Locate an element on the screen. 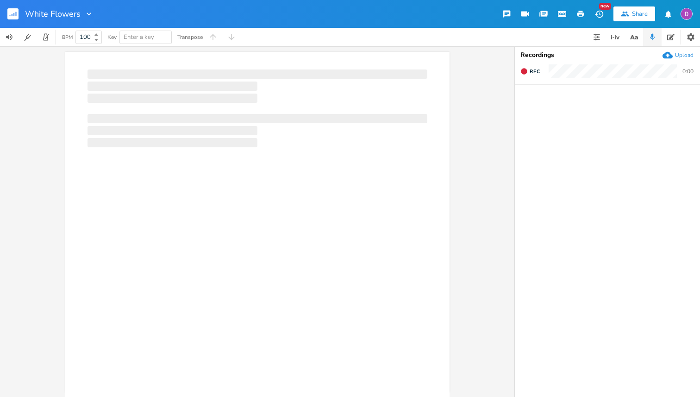 The height and width of the screenshot is (397, 700). div: Recordings is located at coordinates (607, 55).